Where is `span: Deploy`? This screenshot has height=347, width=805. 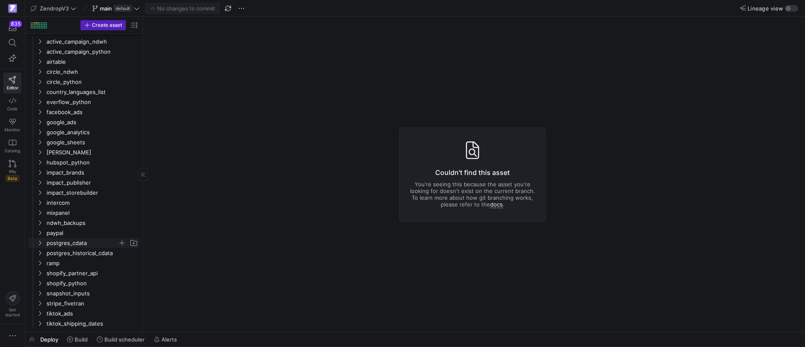 span: Deploy is located at coordinates (49, 339).